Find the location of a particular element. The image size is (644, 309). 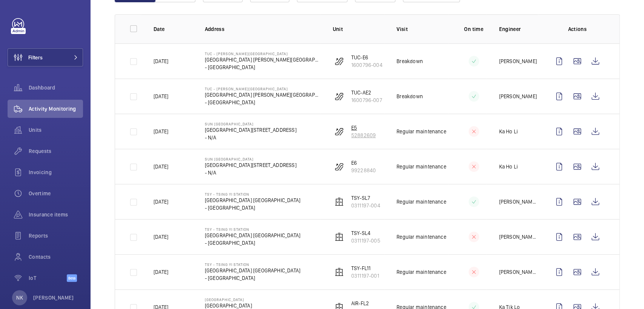

span: Reports is located at coordinates (56, 236).